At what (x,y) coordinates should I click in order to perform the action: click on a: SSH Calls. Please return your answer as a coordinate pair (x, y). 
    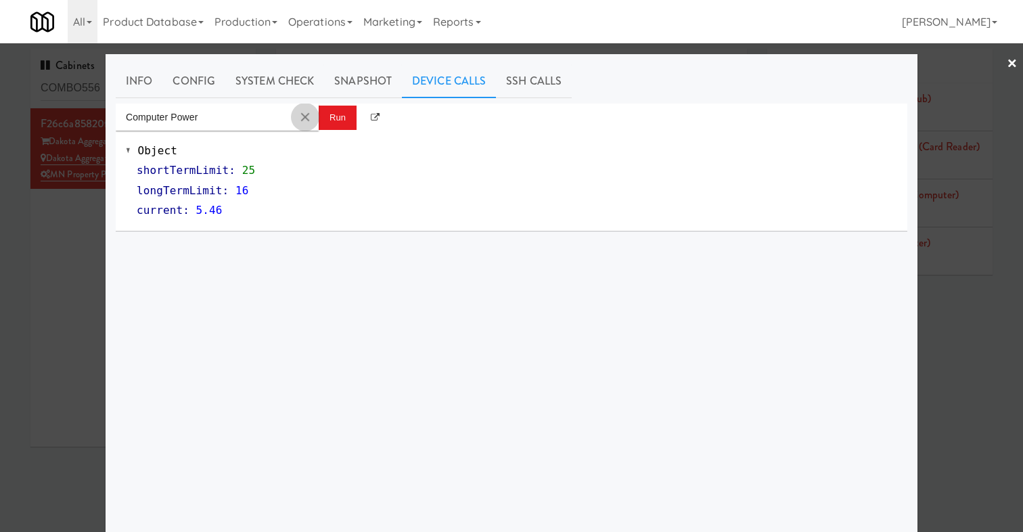
    Looking at the image, I should click on (534, 81).